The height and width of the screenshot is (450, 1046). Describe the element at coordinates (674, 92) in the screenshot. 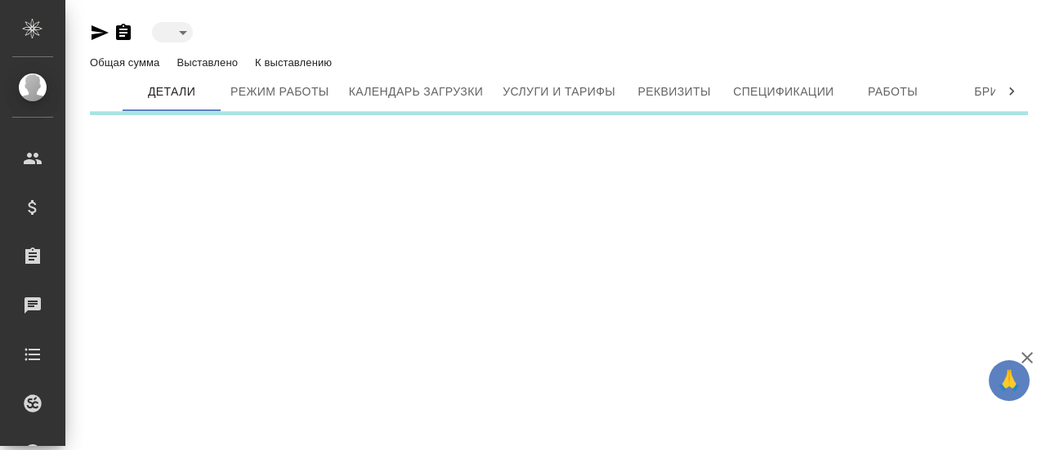

I see `span: Реквизиты` at that location.